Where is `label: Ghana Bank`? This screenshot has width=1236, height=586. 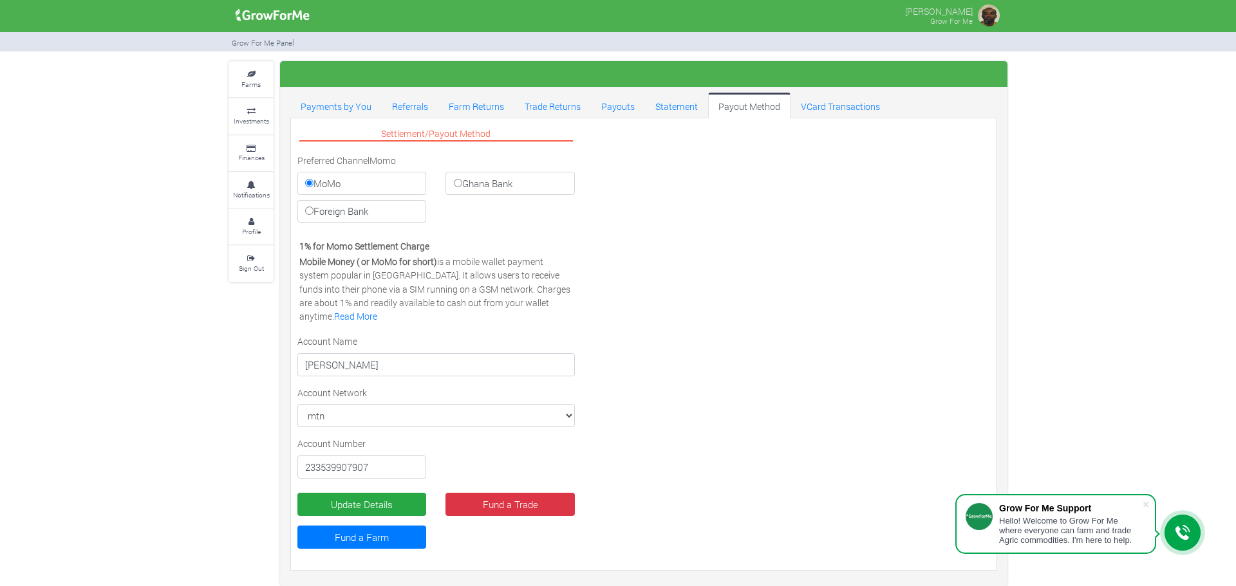
label: Ghana Bank is located at coordinates (510, 183).